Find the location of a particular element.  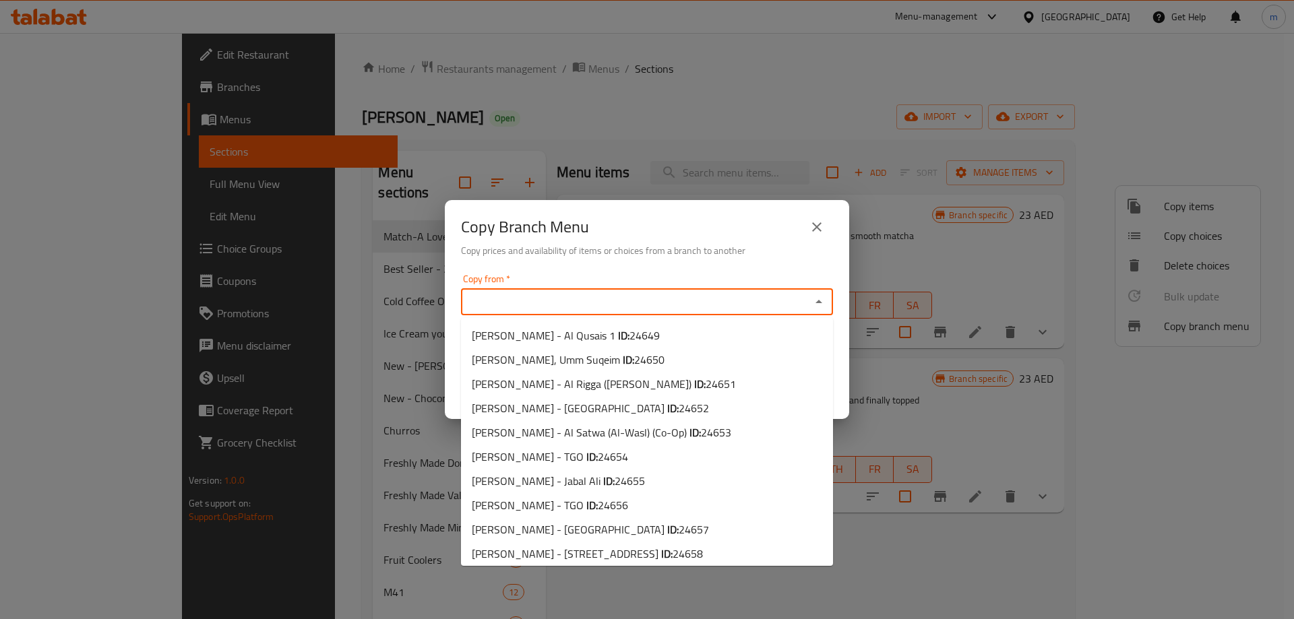

span: 24654 is located at coordinates (613, 457).